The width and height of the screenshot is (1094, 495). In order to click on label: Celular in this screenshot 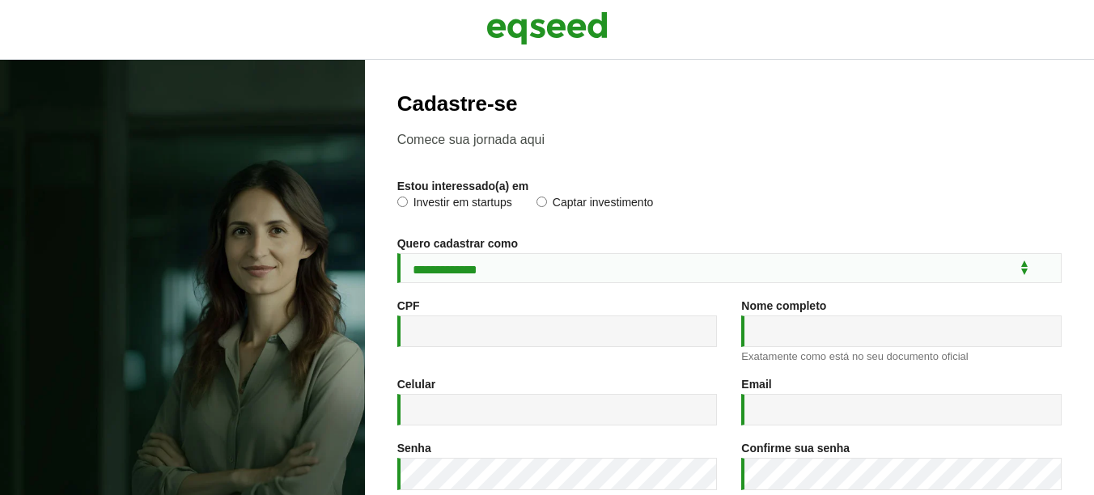, I will do `click(416, 384)`.